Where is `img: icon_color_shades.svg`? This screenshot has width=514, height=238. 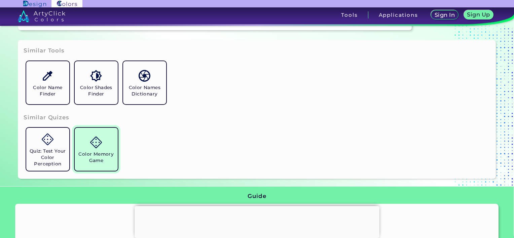
img: icon_color_shades.svg is located at coordinates (96, 76).